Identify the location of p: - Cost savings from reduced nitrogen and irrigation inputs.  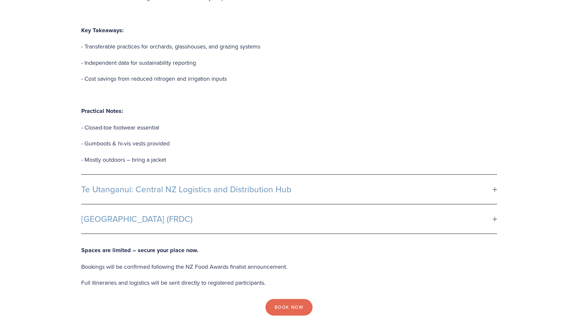
(227, 79).